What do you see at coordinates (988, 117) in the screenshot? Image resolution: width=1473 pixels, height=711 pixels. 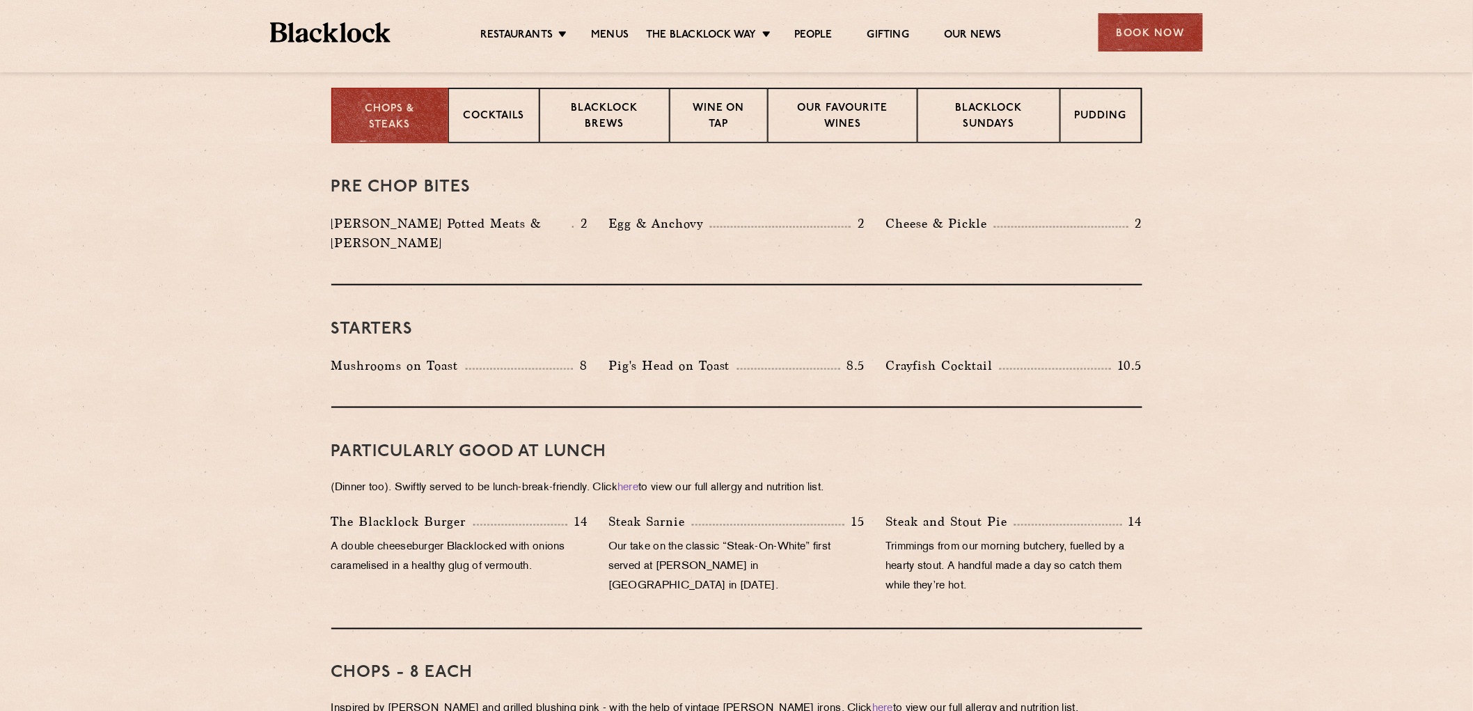 I see `p: Blacklock Sundays` at bounding box center [988, 117].